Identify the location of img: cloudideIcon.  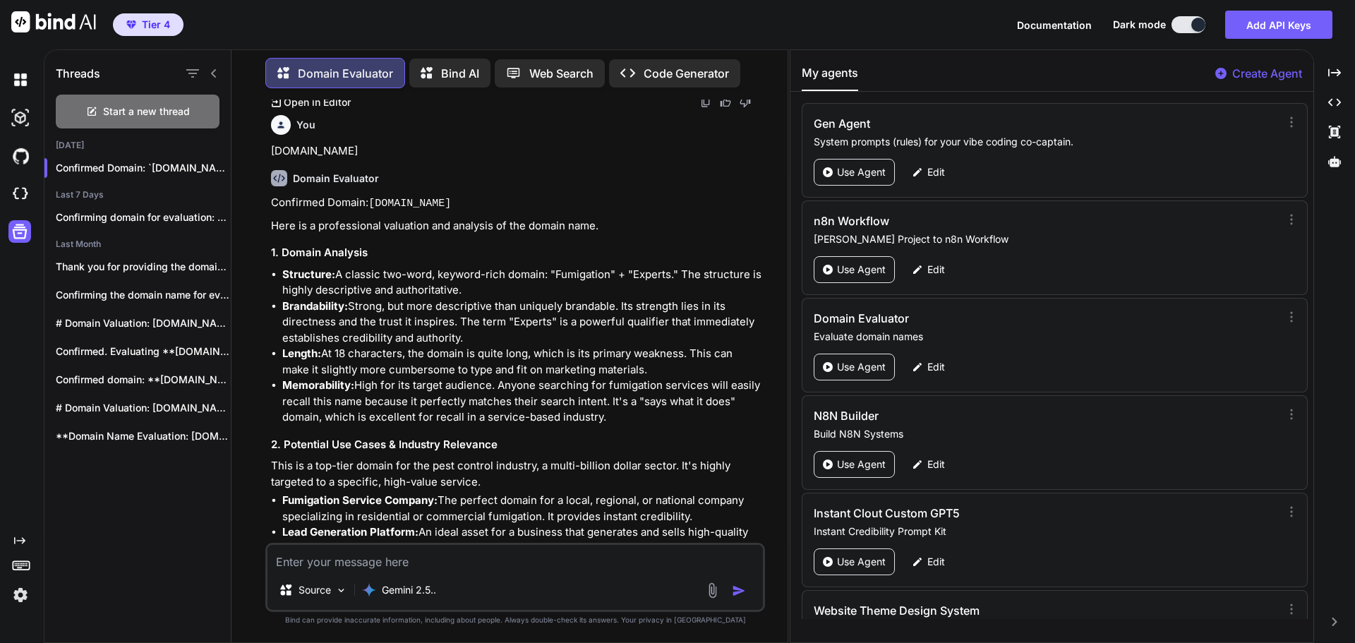
(20, 194).